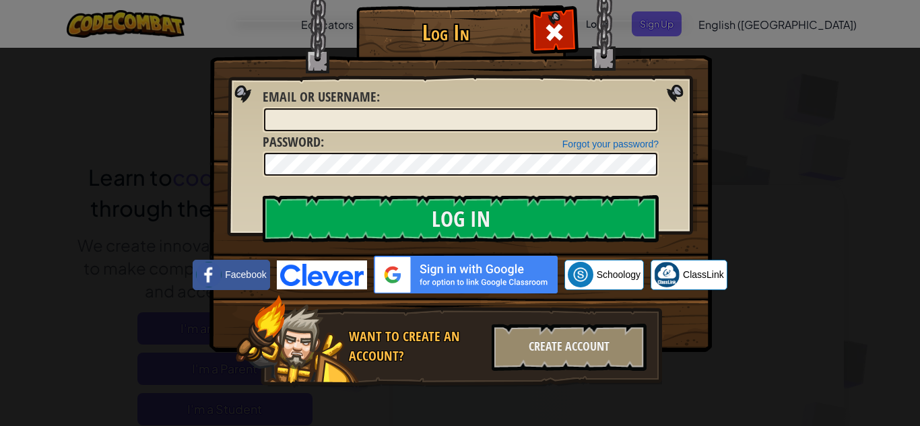 The width and height of the screenshot is (920, 426). Describe the element at coordinates (581, 275) in the screenshot. I see `img: schoology.png` at that location.